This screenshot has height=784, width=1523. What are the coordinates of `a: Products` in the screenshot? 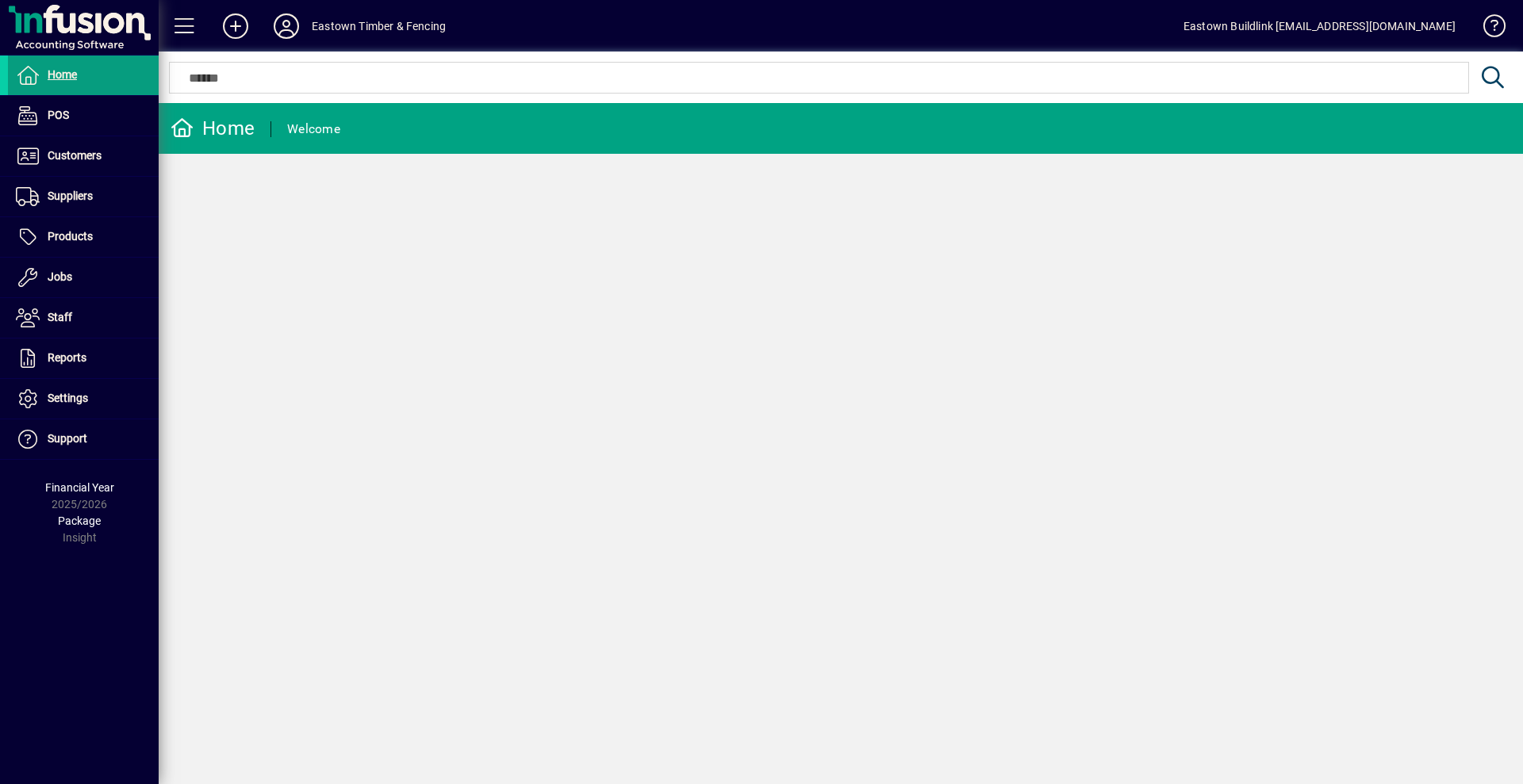 It's located at (84, 237).